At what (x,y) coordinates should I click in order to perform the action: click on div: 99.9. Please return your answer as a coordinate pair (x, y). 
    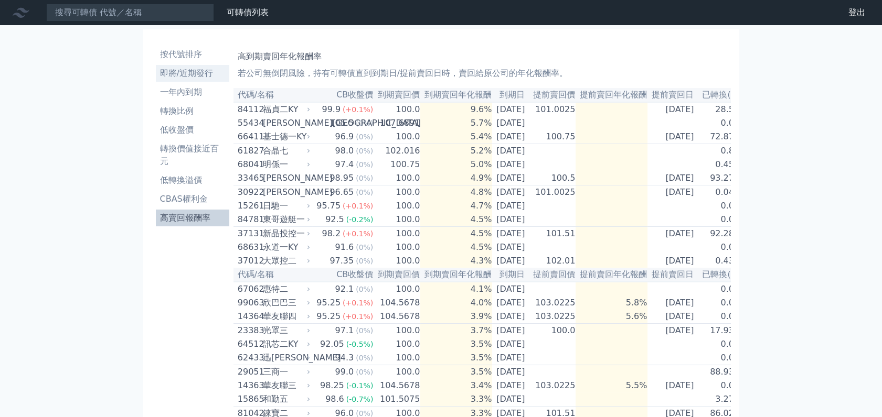
    Looking at the image, I should click on (331, 110).